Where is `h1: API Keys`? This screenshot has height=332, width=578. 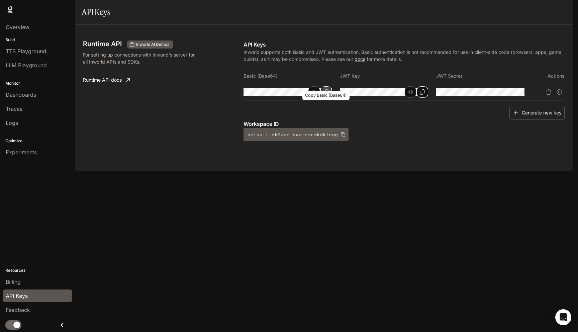 h1: API Keys is located at coordinates (96, 12).